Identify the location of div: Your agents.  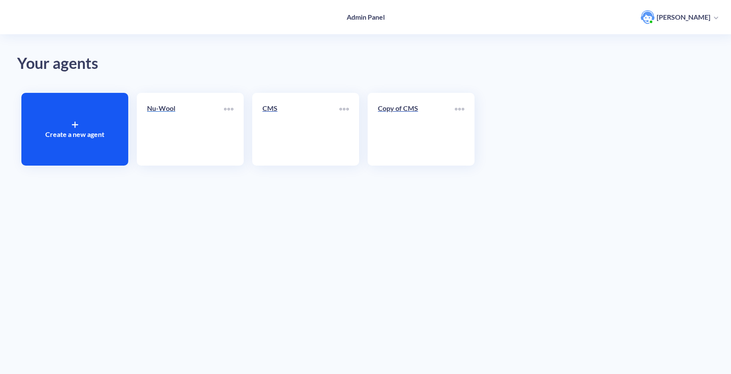
(365, 63).